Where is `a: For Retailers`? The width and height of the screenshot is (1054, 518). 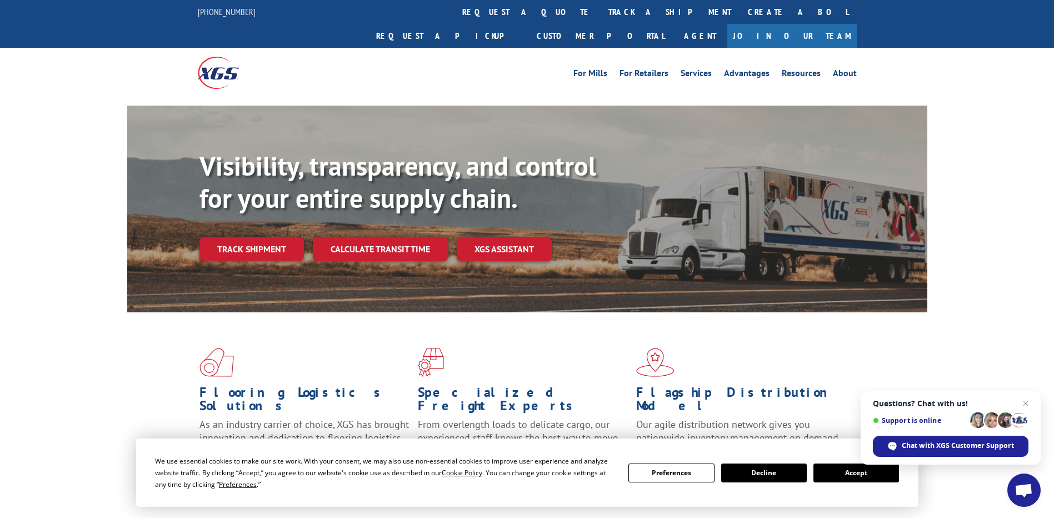 a: For Retailers is located at coordinates (644, 75).